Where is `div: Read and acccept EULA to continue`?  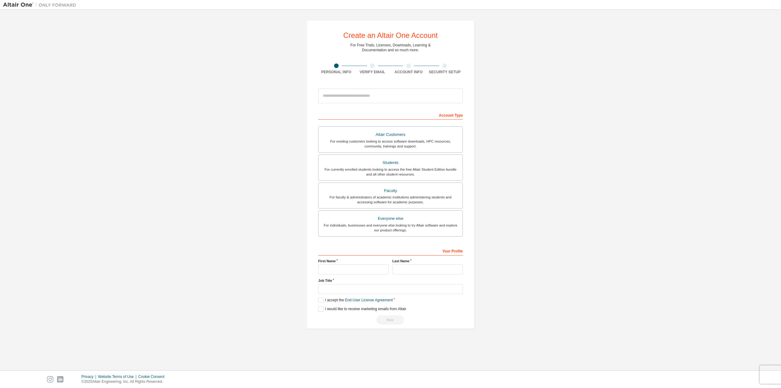
div: Read and acccept EULA to continue is located at coordinates (391, 320).